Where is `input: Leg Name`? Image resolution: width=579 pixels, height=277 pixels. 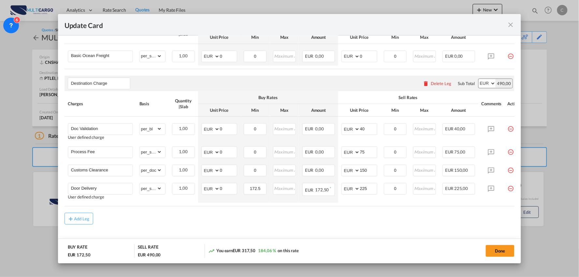 input: Leg Name is located at coordinates (100, 83).